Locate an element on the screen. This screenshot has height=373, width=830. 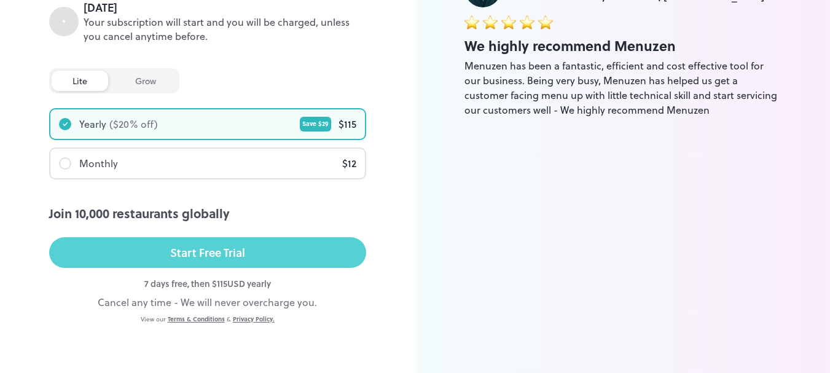
div: View our & is located at coordinates (208, 319).